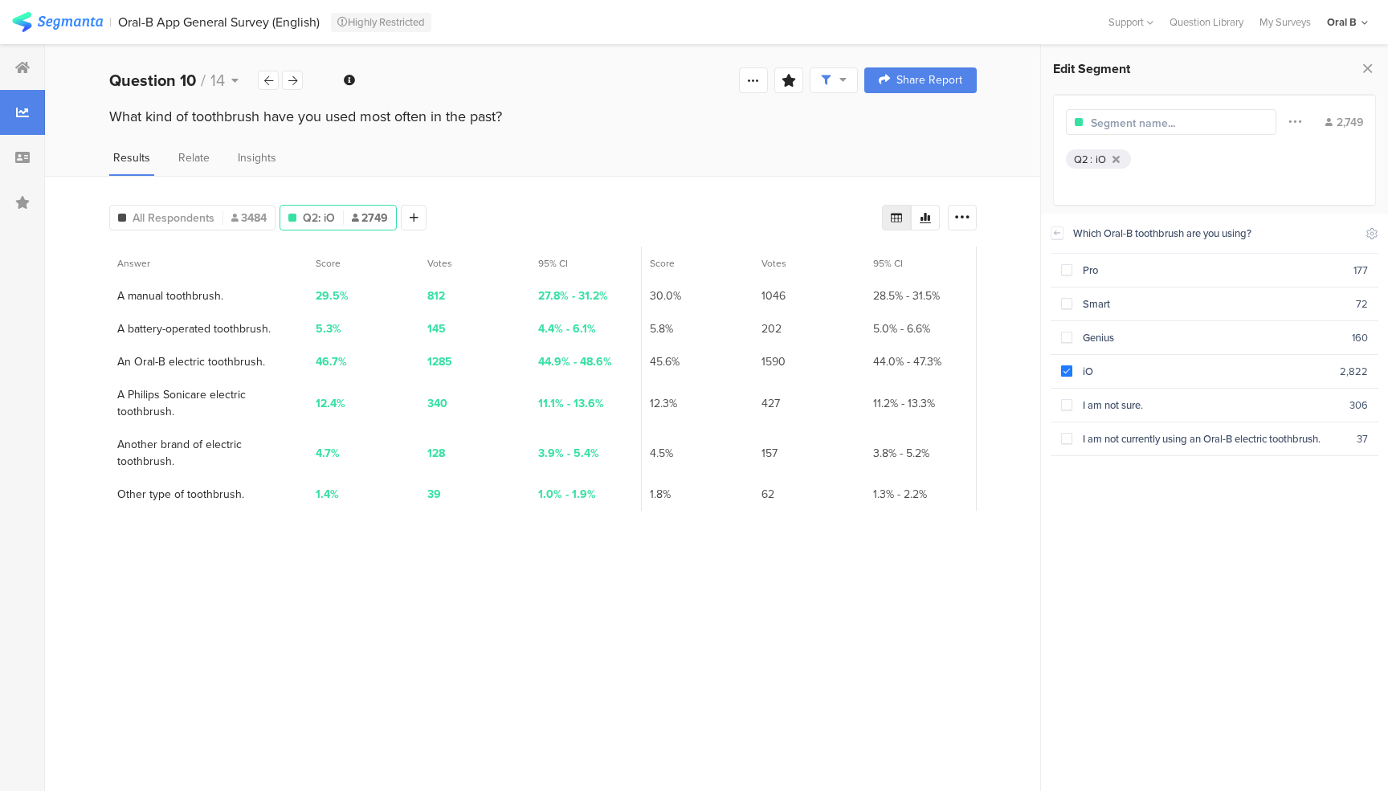 The image size is (1388, 791). Describe the element at coordinates (773, 295) in the screenshot. I see `span: 1046` at that location.